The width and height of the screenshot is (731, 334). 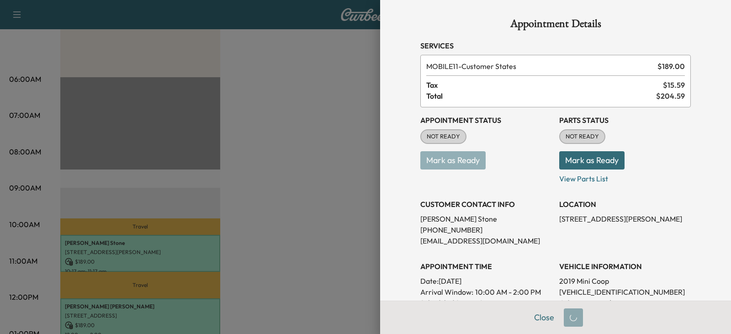 I want to click on h3: APPOINTMENT TIME, so click(x=486, y=266).